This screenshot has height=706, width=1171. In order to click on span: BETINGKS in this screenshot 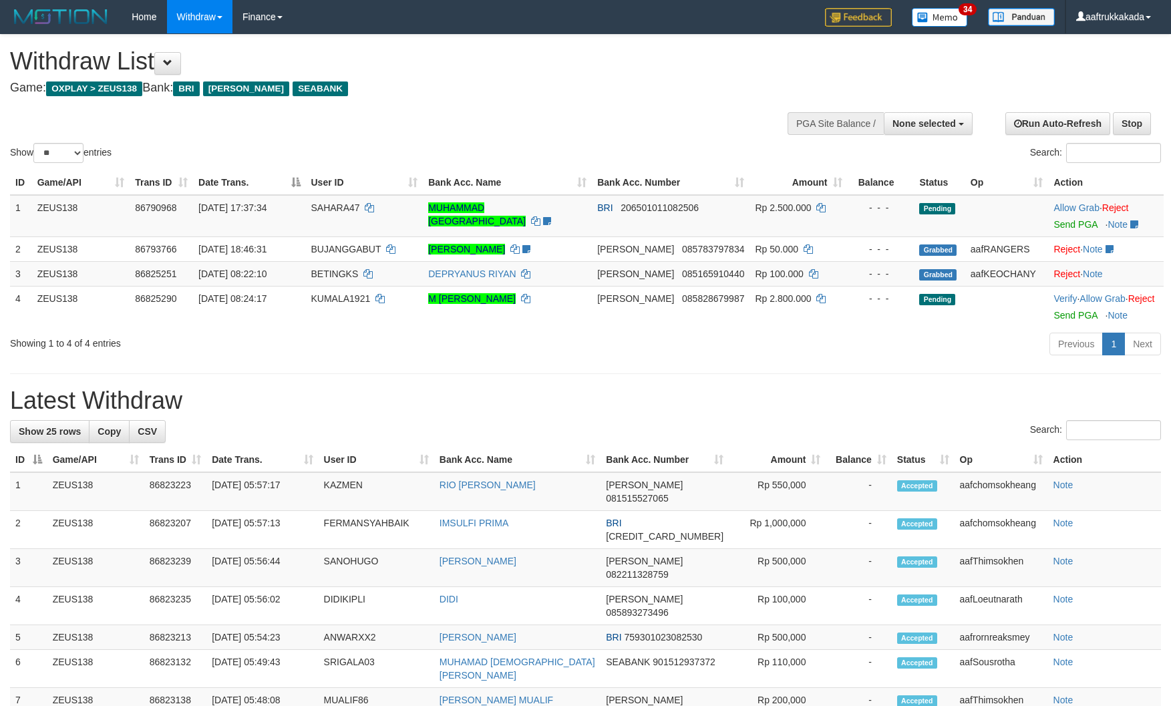, I will do `click(335, 274)`.